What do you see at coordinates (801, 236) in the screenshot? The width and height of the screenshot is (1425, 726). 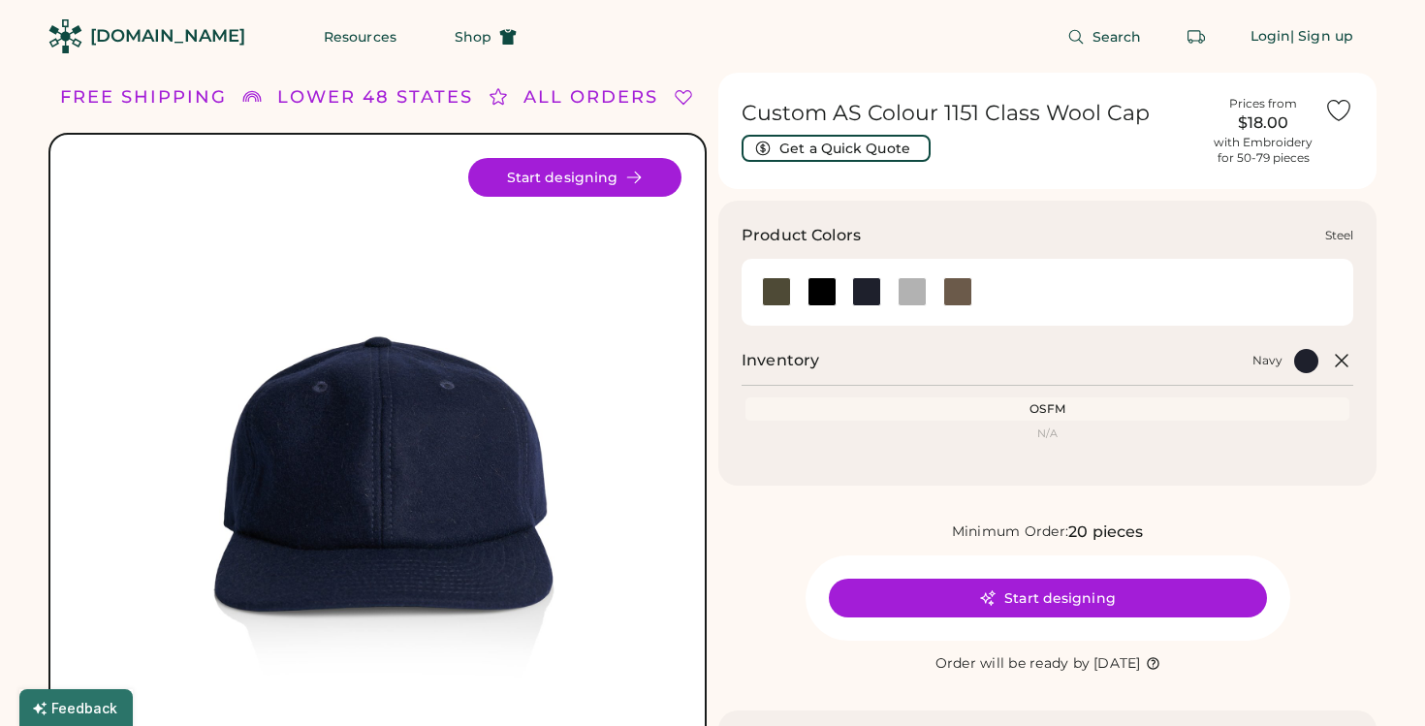 I see `h3: Product Colors` at bounding box center [801, 236].